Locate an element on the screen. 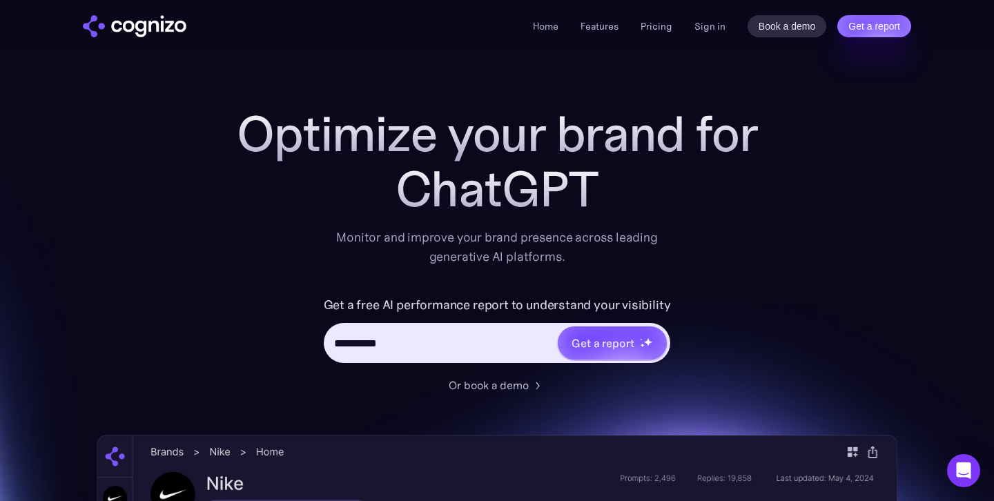  a: Home is located at coordinates (545, 26).